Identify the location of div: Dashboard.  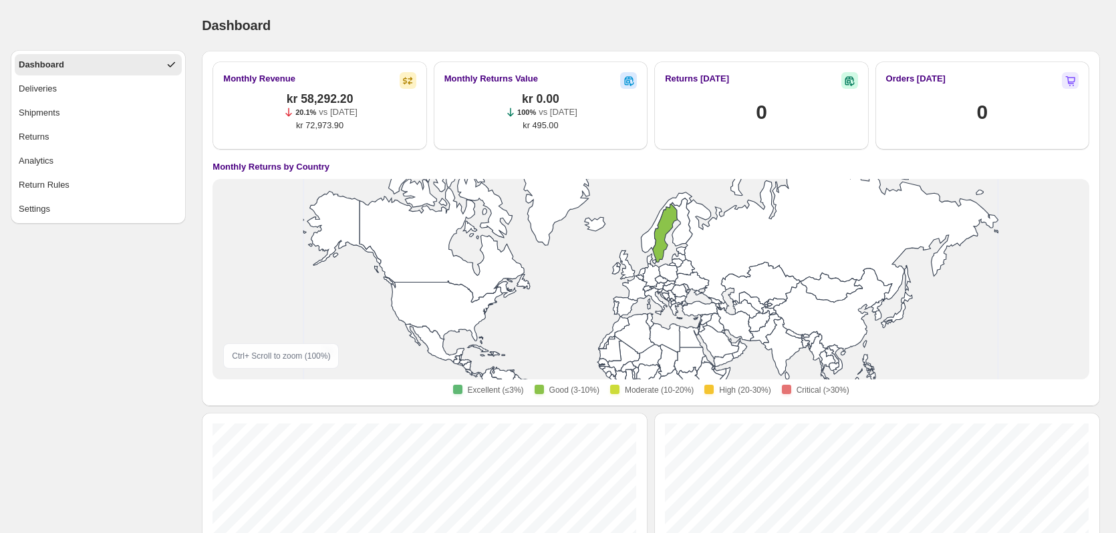
(41, 65).